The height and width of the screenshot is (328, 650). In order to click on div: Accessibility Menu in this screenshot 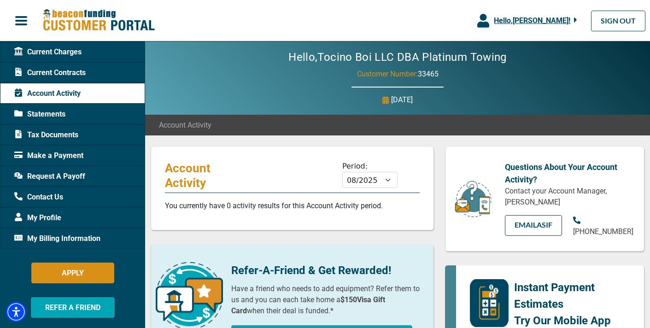, I will do `click(16, 312)`.